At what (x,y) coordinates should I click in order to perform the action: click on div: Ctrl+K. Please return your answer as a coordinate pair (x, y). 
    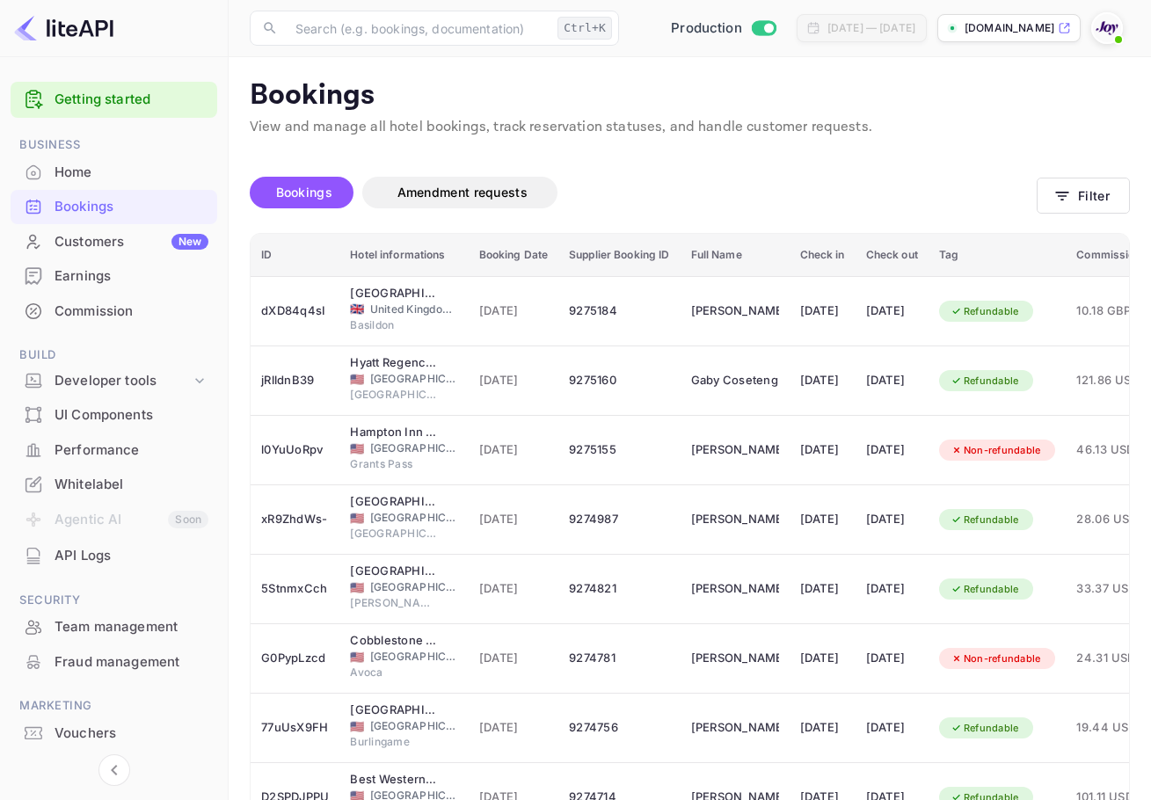
    Looking at the image, I should click on (585, 28).